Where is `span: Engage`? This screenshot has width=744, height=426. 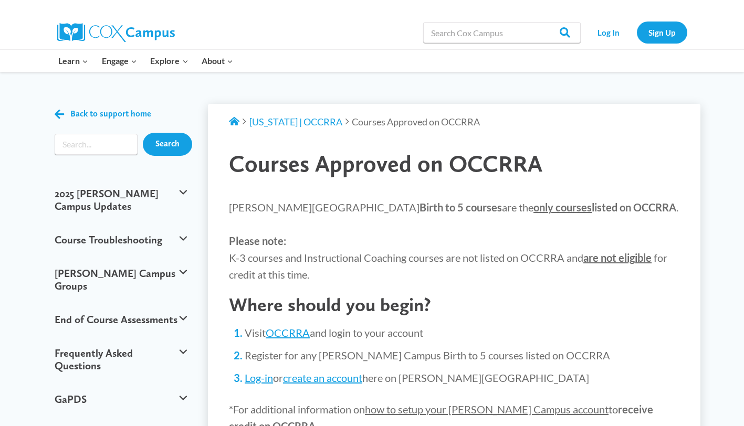
span: Engage is located at coordinates (119, 61).